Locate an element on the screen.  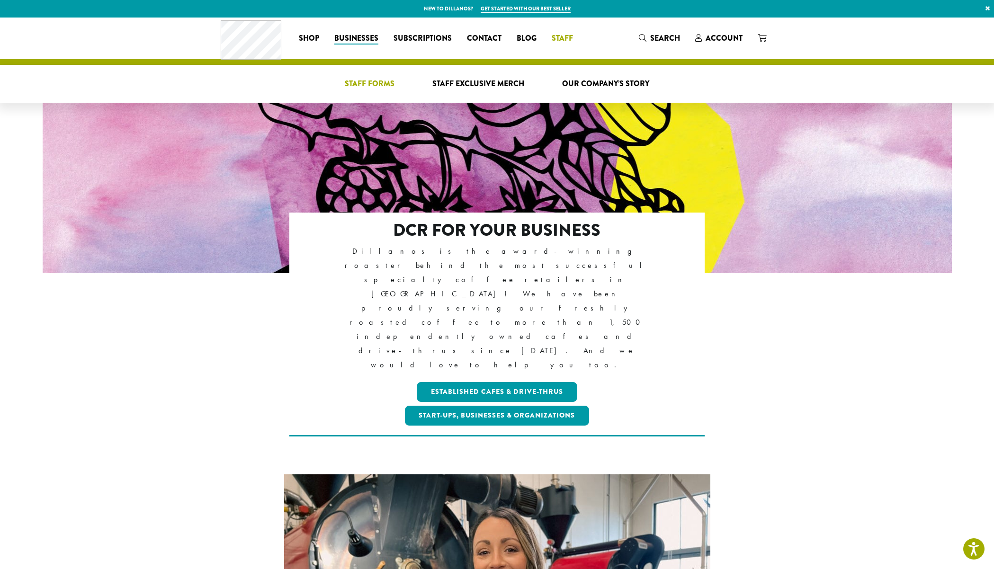
span: Subscriptions is located at coordinates (422, 38).